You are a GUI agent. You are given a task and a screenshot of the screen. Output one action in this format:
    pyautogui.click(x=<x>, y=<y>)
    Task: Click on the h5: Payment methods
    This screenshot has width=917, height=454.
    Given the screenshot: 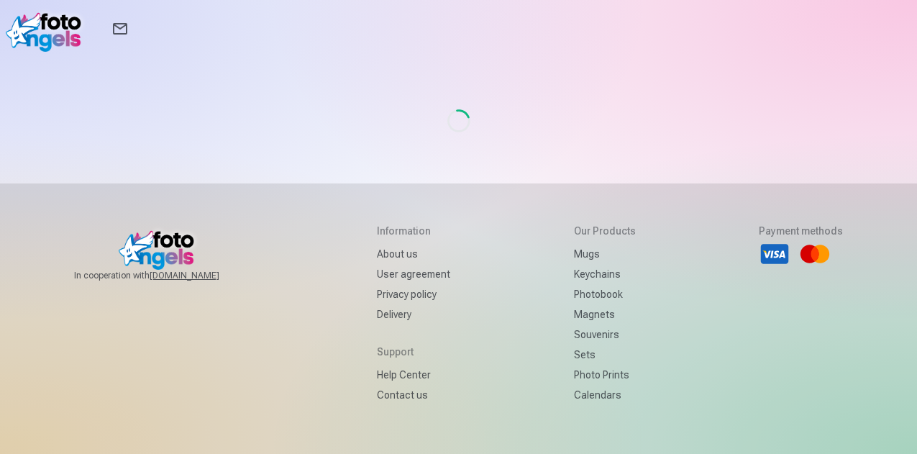 What is the action you would take?
    pyautogui.click(x=801, y=231)
    